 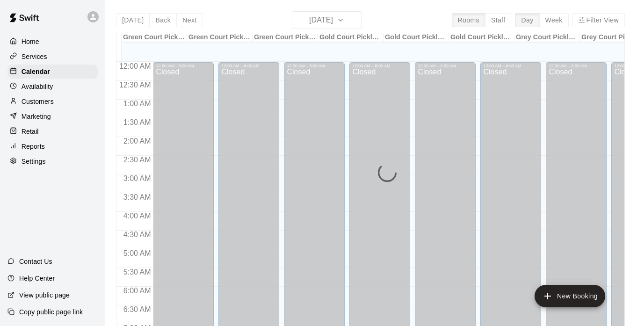 What do you see at coordinates (33, 146) in the screenshot?
I see `p: Reports` at bounding box center [33, 146].